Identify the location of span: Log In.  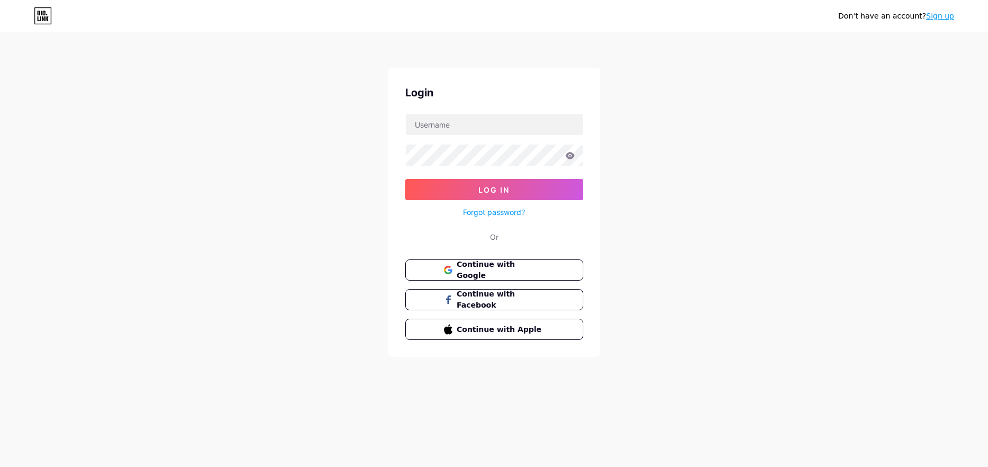
(494, 190).